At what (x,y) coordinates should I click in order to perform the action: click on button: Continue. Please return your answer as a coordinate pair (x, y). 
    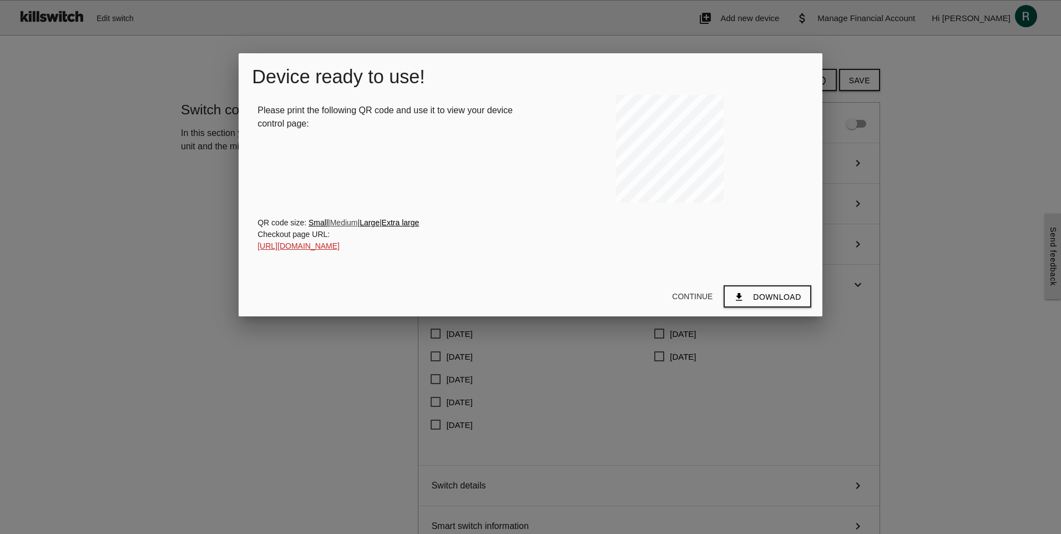
    Looking at the image, I should click on (692, 296).